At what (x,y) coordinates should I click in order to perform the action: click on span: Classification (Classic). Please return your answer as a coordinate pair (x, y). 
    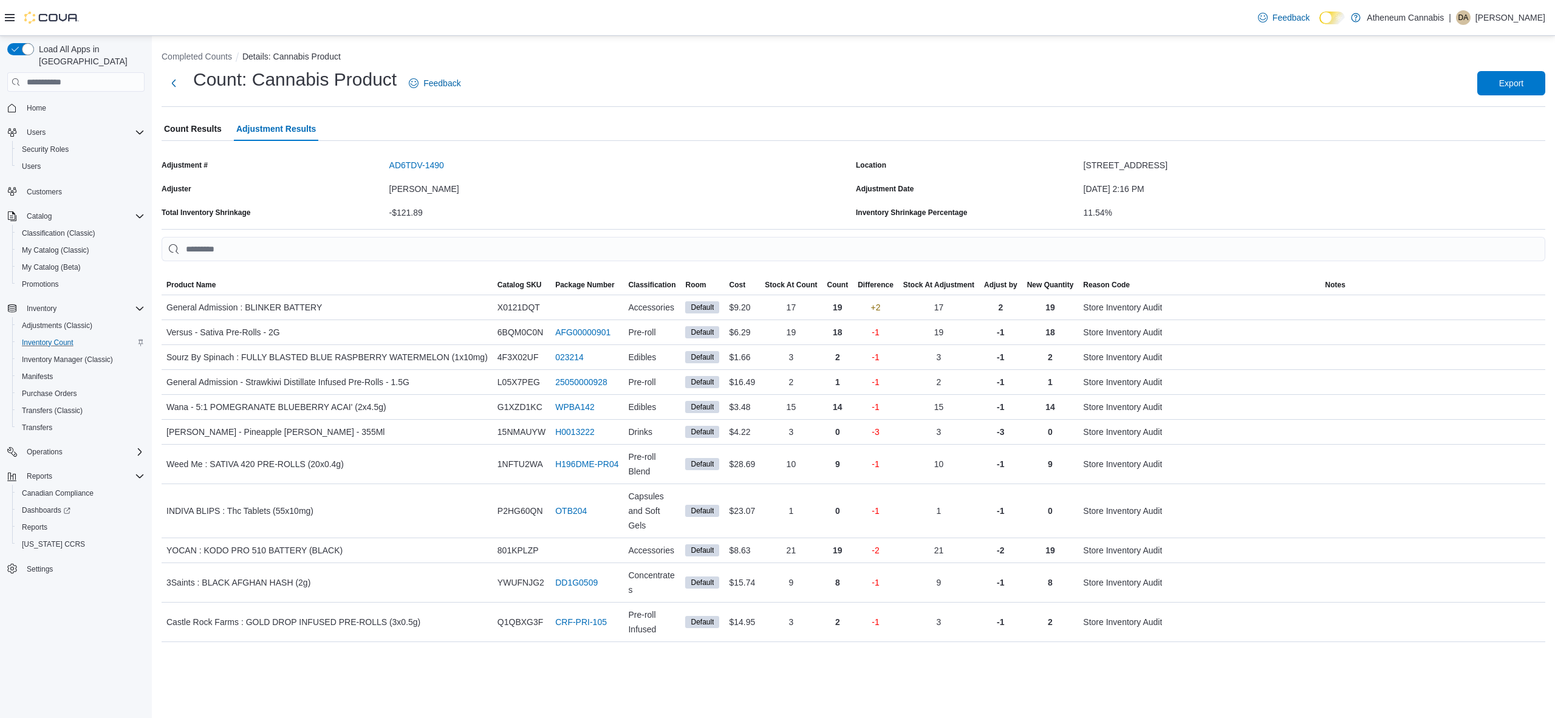
    Looking at the image, I should click on (81, 233).